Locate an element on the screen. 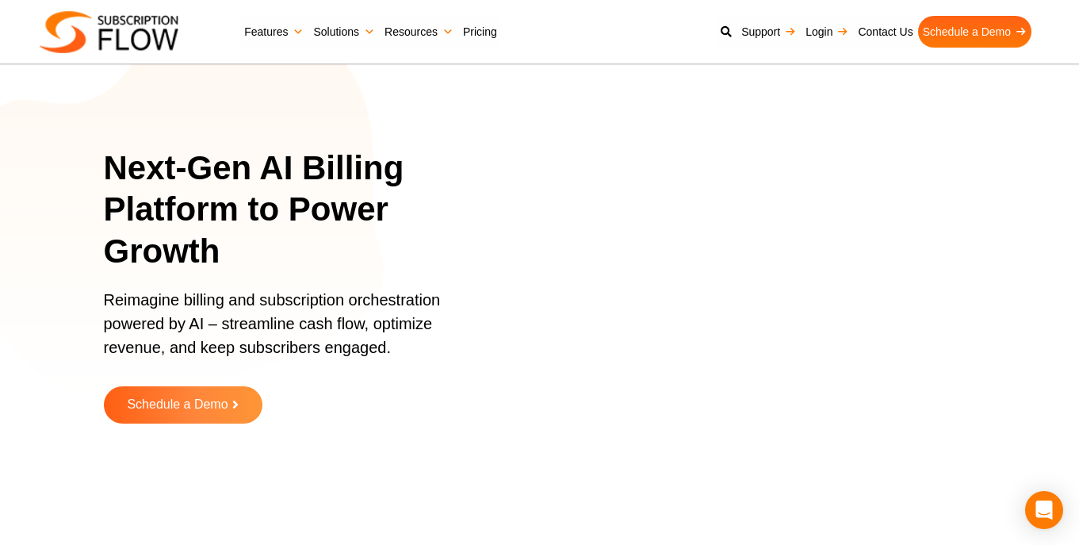 This screenshot has height=545, width=1079. a: Support is located at coordinates (768, 32).